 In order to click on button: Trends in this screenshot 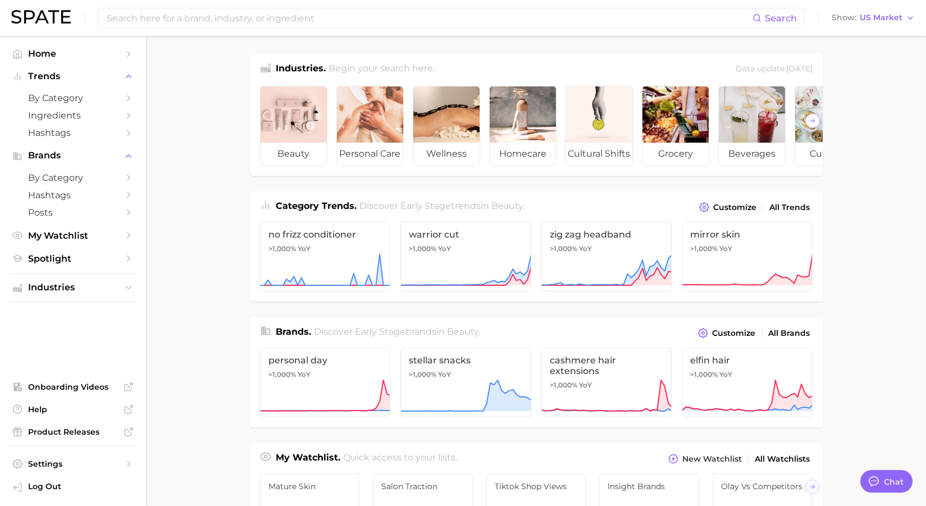, I will do `click(73, 76)`.